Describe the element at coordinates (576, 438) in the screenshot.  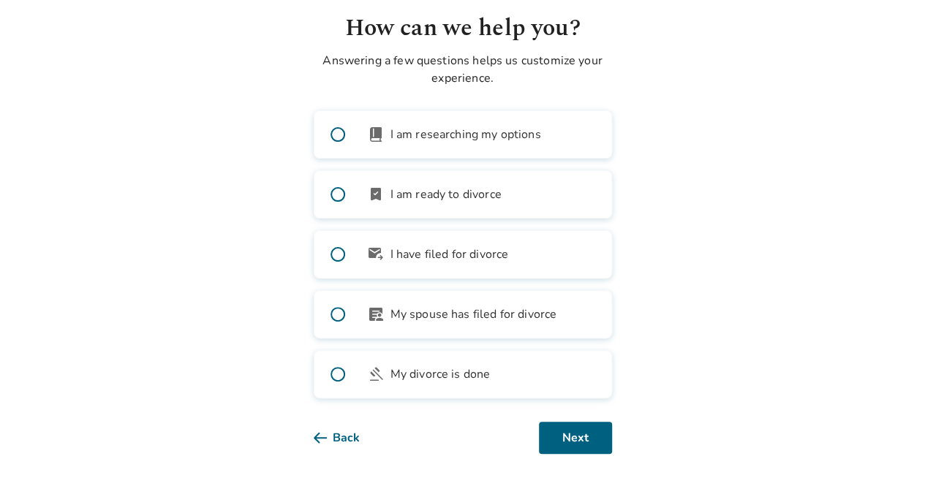
I see `button: Next` at that location.